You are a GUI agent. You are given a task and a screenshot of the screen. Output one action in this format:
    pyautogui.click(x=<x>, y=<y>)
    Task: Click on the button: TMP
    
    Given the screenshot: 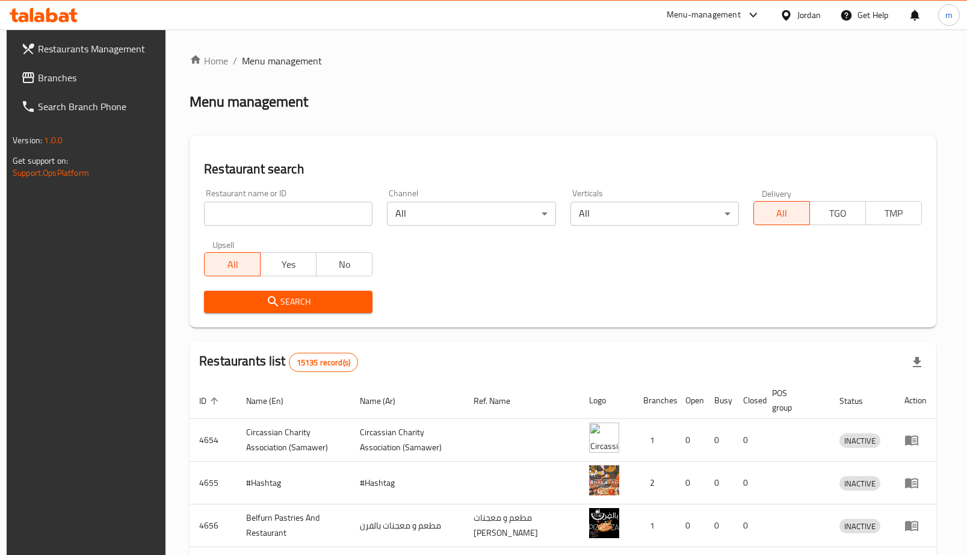 What is the action you would take?
    pyautogui.click(x=894, y=213)
    